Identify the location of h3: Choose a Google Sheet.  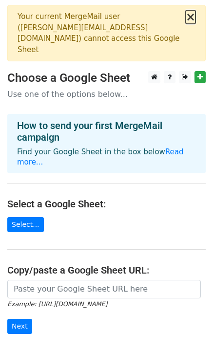
(106, 78).